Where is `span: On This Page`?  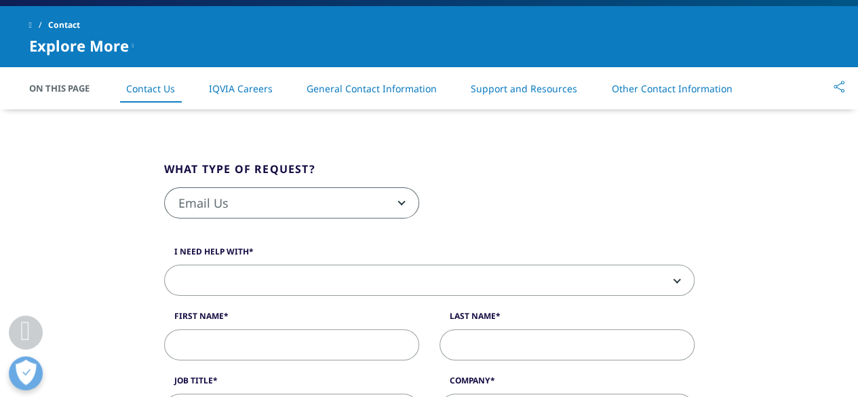 span: On This Page is located at coordinates (66, 88).